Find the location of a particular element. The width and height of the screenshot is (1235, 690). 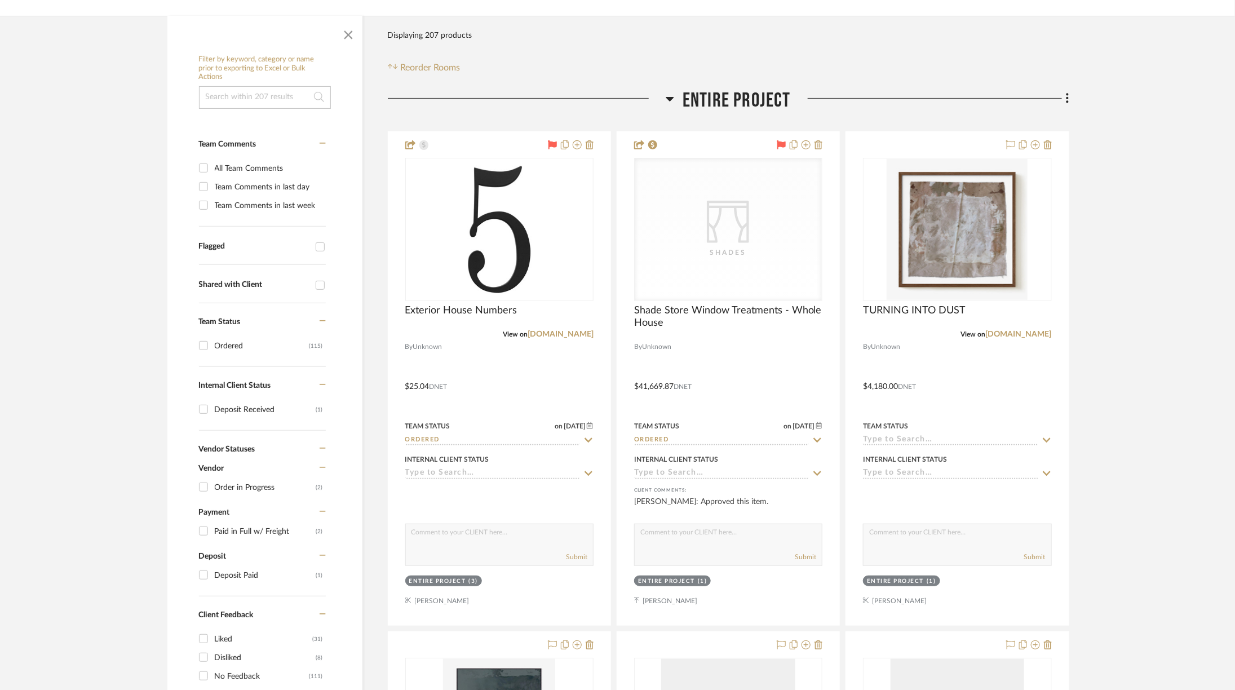

div: Team Comments in last day is located at coordinates (269, 187).